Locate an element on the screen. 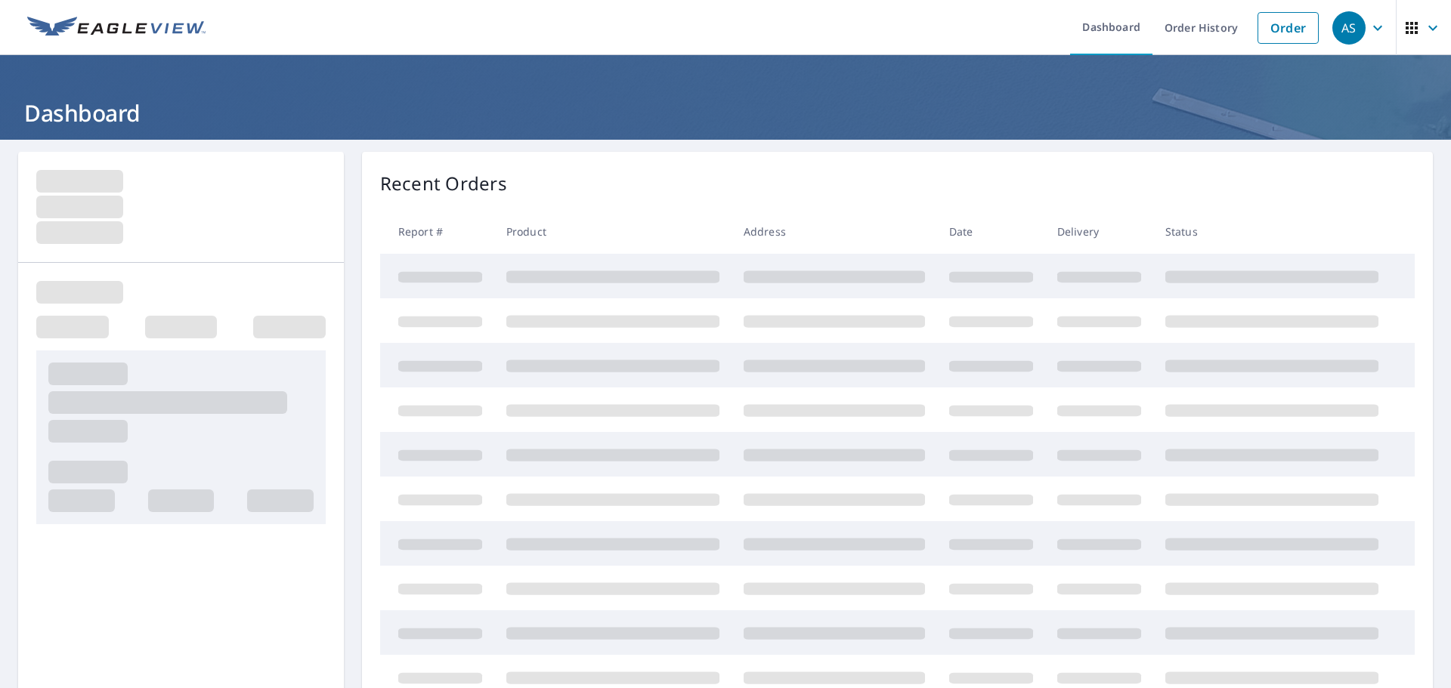 Image resolution: width=1451 pixels, height=688 pixels. h1: Dashboard is located at coordinates (726, 113).